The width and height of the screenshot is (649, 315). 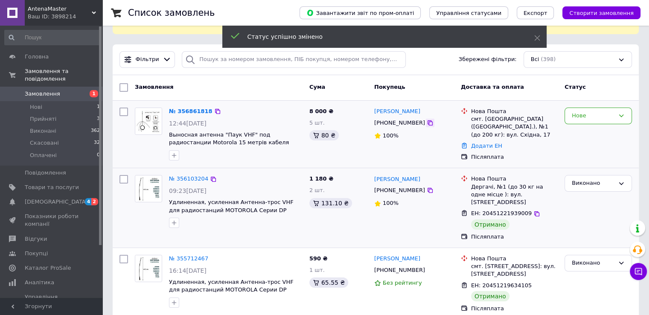 I want to click on span: Експорт, so click(x=535, y=13).